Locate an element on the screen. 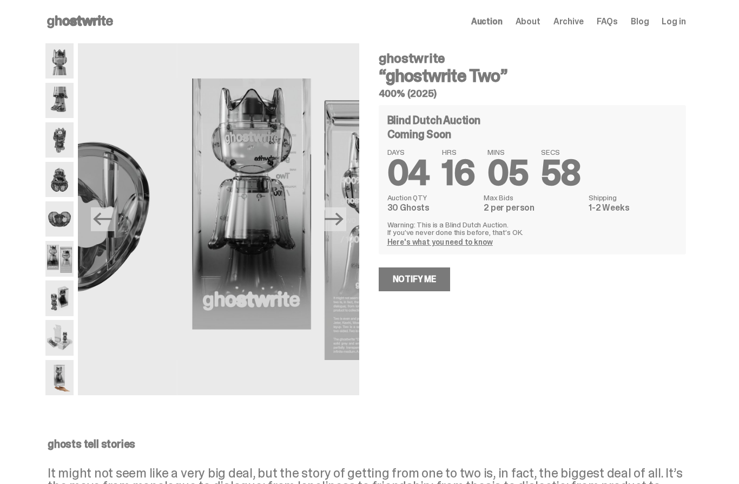 The width and height of the screenshot is (739, 484). dt: Max Bids is located at coordinates (533, 197).